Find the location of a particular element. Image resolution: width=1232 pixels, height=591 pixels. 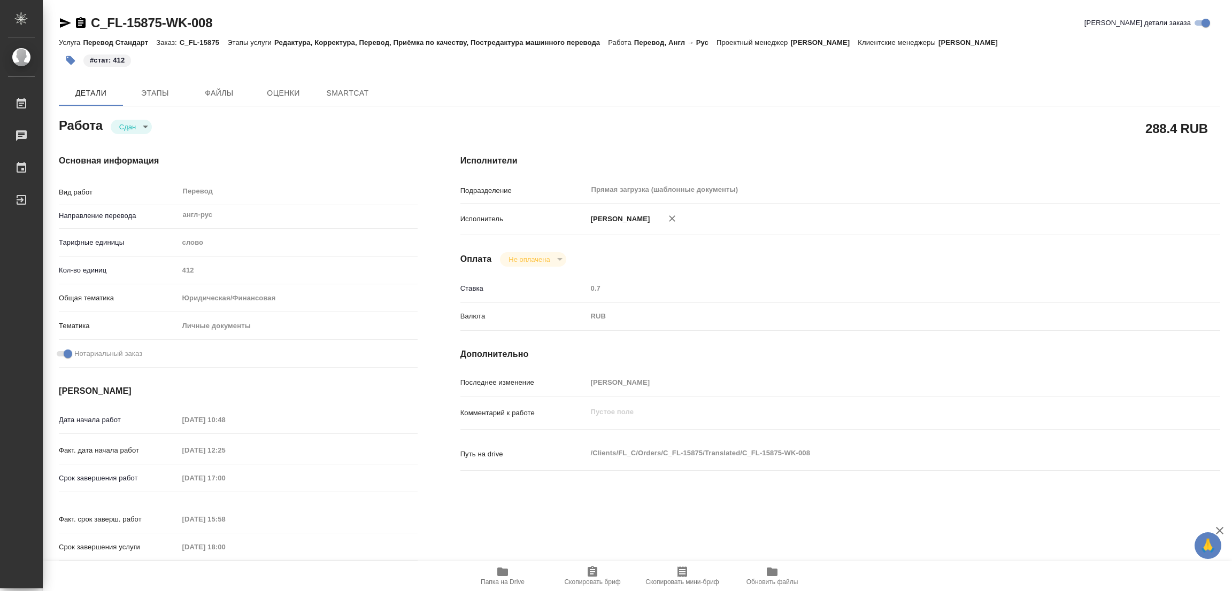

h4: Исполнители is located at coordinates (840, 161).